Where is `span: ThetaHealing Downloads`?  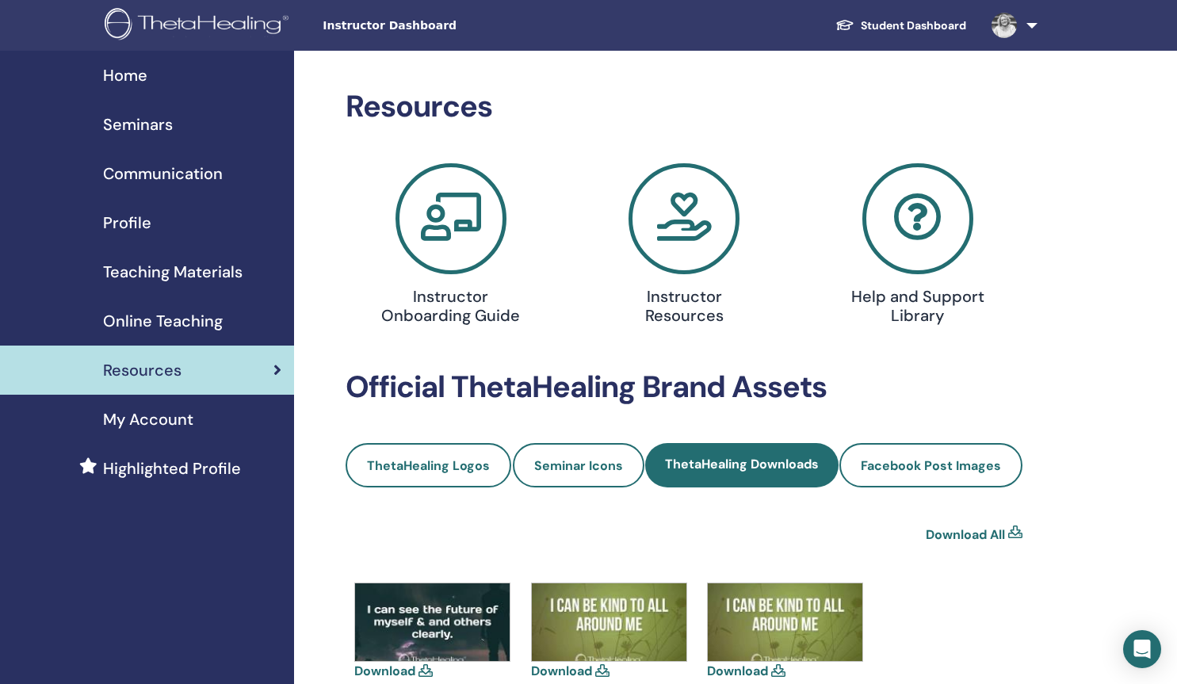
span: ThetaHealing Downloads is located at coordinates (742, 464).